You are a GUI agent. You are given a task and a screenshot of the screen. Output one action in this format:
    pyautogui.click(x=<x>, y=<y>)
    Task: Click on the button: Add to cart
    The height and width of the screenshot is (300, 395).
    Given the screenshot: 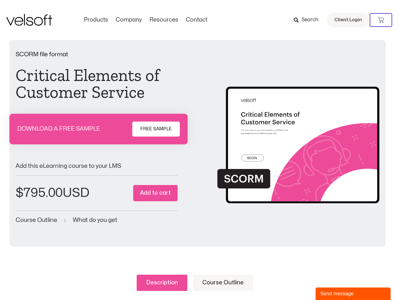 What is the action you would take?
    pyautogui.click(x=156, y=193)
    